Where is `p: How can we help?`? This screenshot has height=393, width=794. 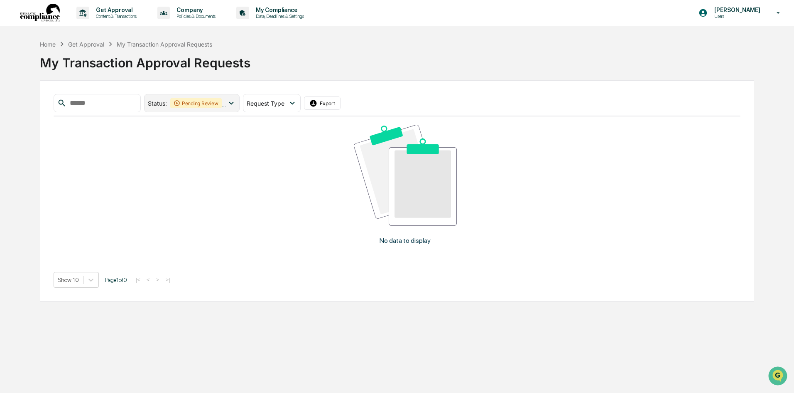 p: How can we help? is located at coordinates (80, 24).